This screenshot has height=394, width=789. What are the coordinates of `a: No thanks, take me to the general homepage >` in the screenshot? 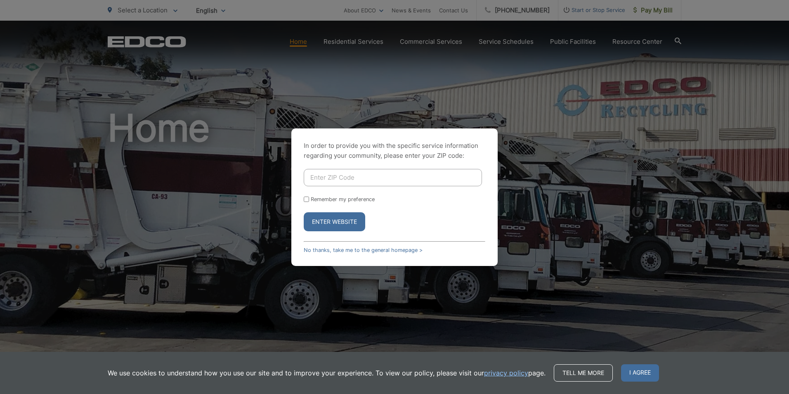 It's located at (363, 250).